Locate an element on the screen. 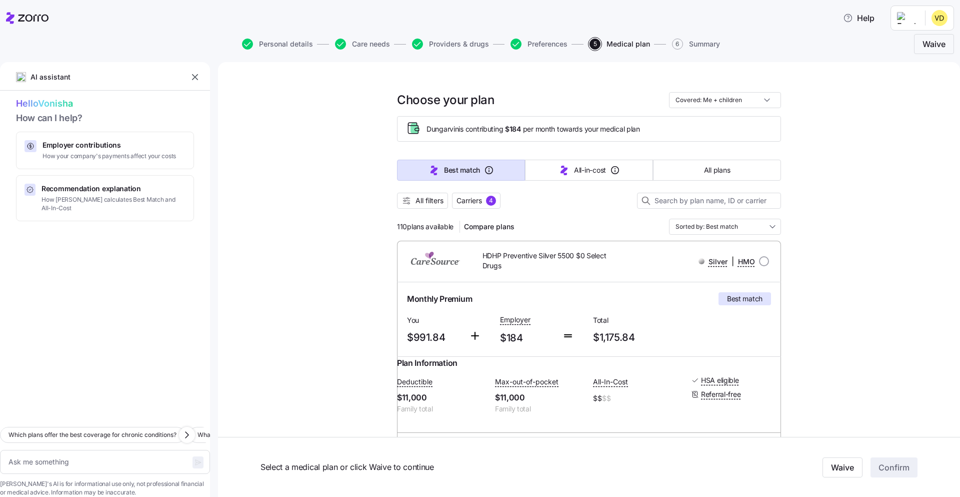 Image resolution: width=960 pixels, height=497 pixels. span: 110 plans available is located at coordinates (425, 227).